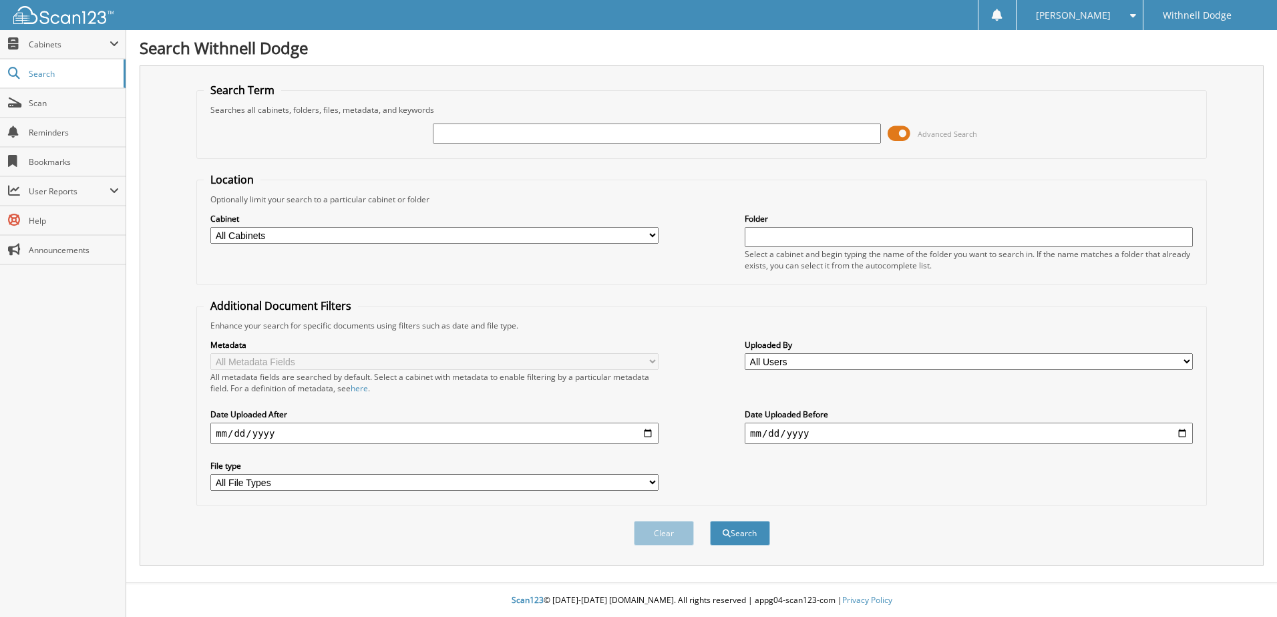 The image size is (1277, 617). What do you see at coordinates (434, 383) in the screenshot?
I see `div: All metadata fields are searched by default. Select a cabinet with metadata to enable filtering b...` at bounding box center [434, 383].